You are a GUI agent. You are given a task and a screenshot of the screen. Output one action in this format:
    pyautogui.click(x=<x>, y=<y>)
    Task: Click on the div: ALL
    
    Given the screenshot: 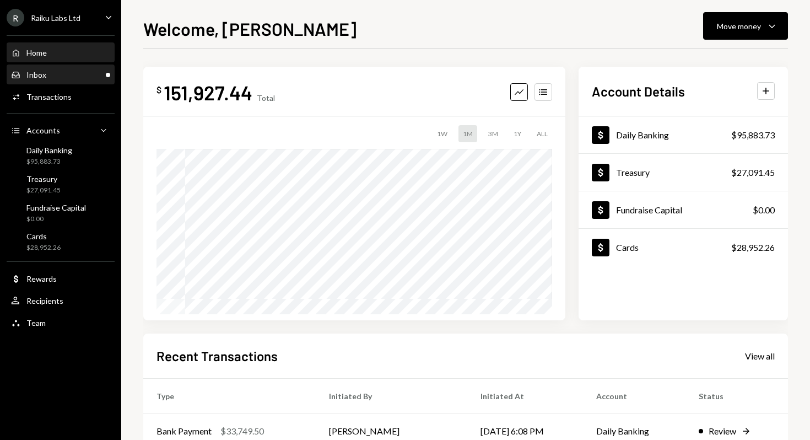 What is the action you would take?
    pyautogui.click(x=542, y=133)
    